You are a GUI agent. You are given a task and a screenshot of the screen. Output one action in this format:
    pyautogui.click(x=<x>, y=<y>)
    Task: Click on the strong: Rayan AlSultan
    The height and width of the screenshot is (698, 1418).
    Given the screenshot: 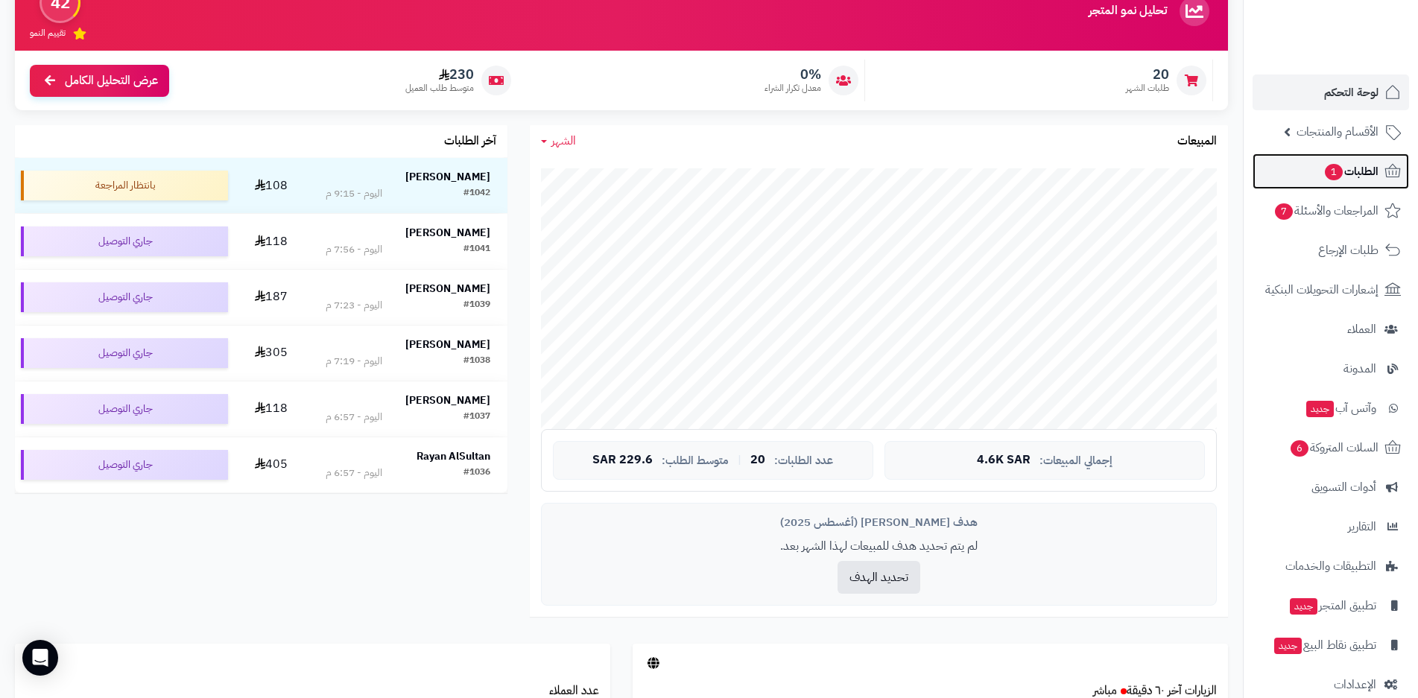 What is the action you would take?
    pyautogui.click(x=453, y=456)
    